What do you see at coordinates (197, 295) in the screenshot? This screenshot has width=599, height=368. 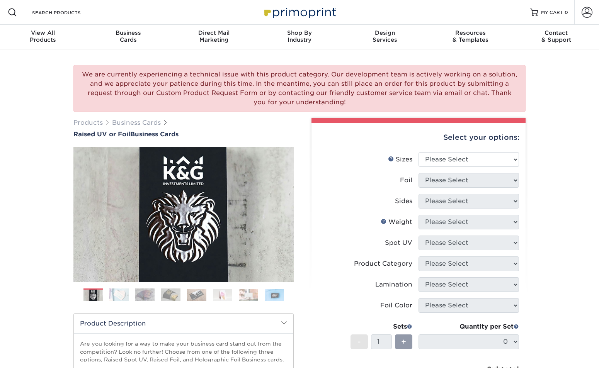 I see `img: Business Cards 05` at bounding box center [197, 295].